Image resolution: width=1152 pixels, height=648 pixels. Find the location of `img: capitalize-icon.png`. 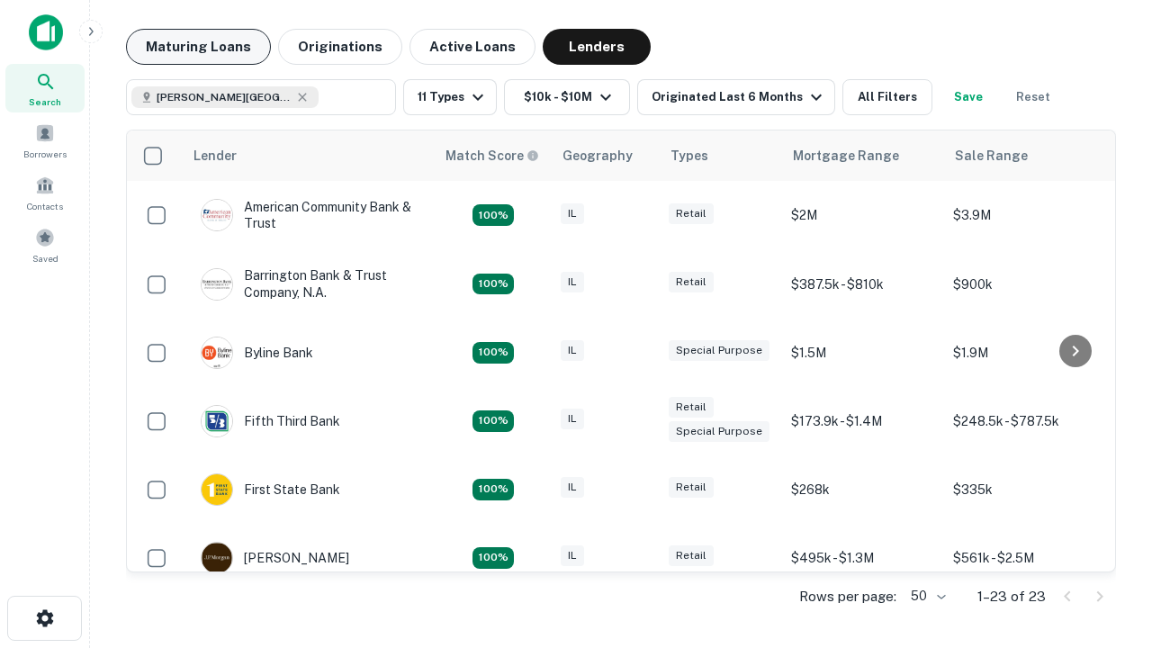

img: capitalize-icon.png is located at coordinates (46, 32).